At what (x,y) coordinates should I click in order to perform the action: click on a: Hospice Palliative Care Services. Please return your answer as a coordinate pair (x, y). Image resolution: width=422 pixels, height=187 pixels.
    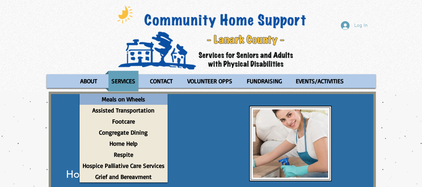
    Looking at the image, I should click on (124, 166).